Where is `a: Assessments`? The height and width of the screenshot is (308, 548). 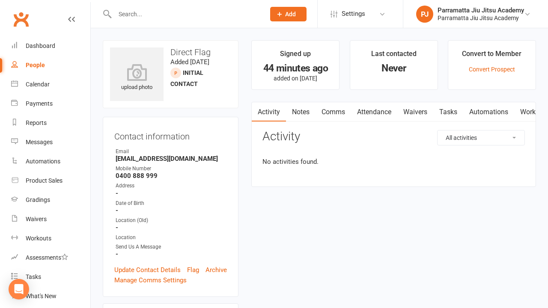 a: Assessments is located at coordinates (50, 258).